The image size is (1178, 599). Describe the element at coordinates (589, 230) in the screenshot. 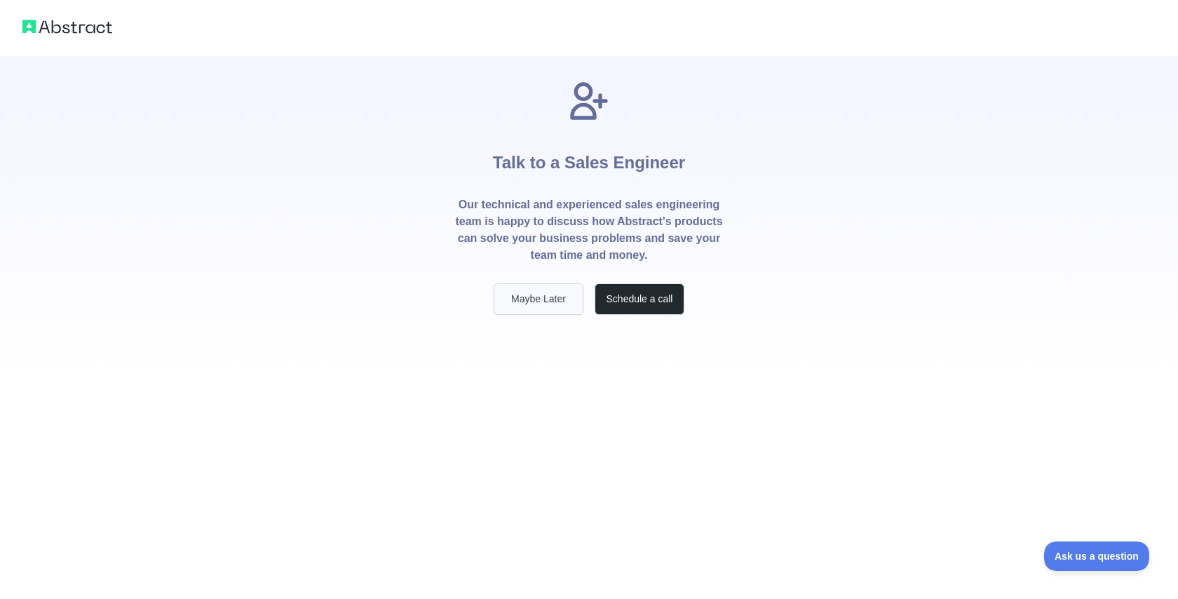

I see `p: Our technical and experienced sales engineering team is happy to discuss how Abstract's products ...` at that location.